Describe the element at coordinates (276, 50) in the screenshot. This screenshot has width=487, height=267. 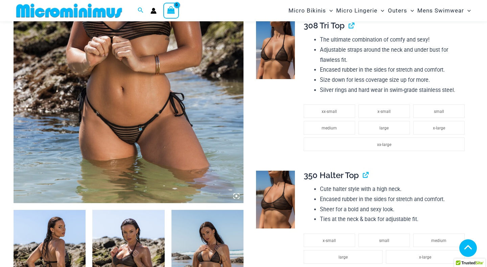
I see `img: Tide Lines Black 308 Tri Top` at that location.